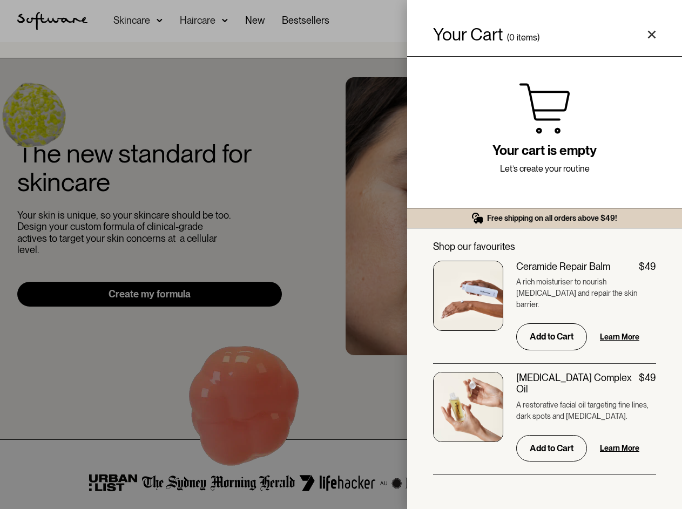  Describe the element at coordinates (544, 247) in the screenshot. I see `div: Shop our favourites` at that location.